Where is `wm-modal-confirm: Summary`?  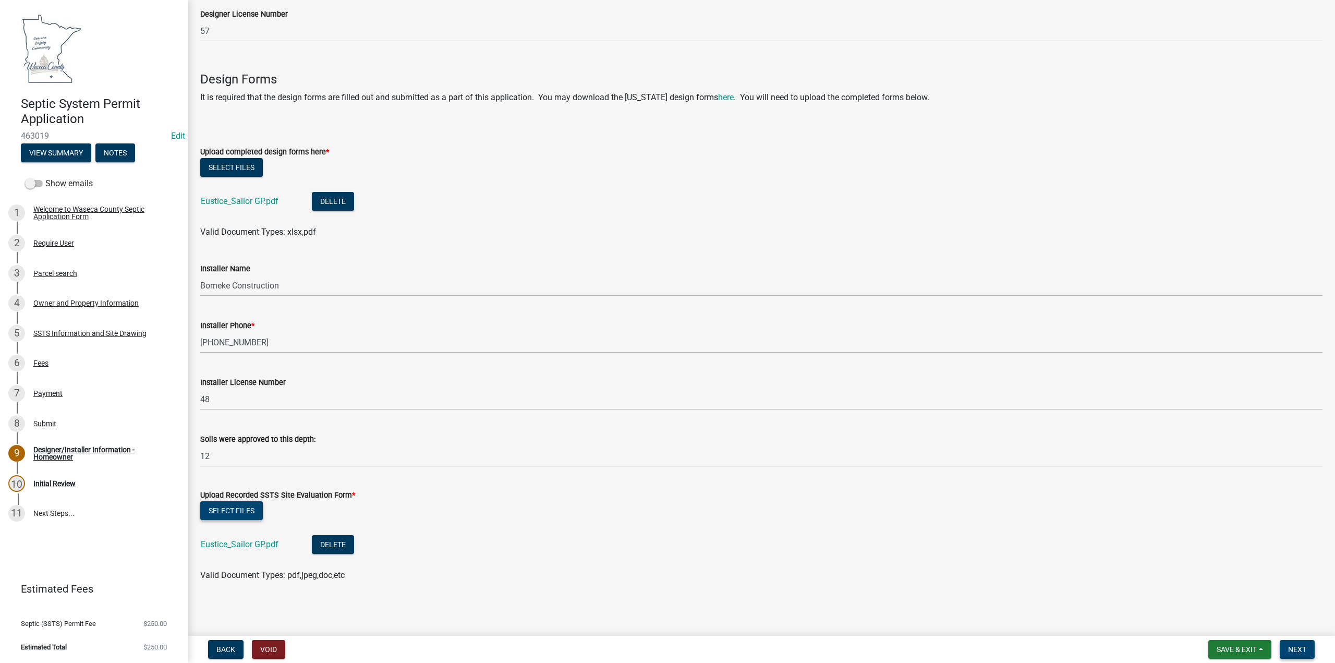
wm-modal-confirm: Summary is located at coordinates (56, 153).